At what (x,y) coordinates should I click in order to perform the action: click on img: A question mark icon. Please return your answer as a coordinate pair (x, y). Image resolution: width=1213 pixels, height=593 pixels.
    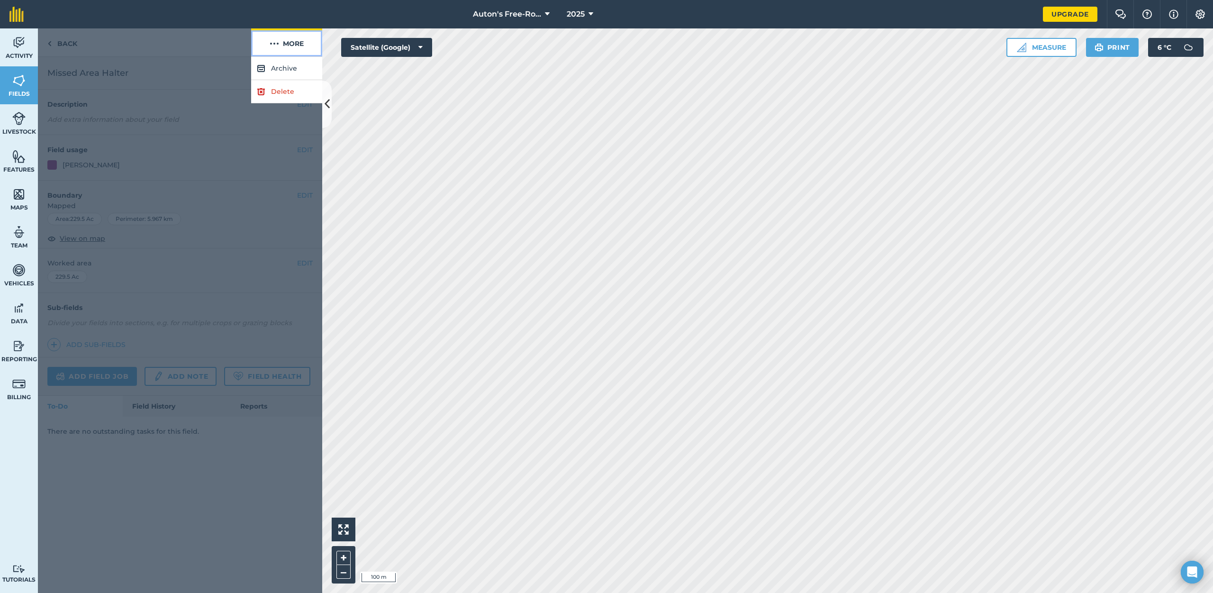
    Looking at the image, I should click on (1147, 14).